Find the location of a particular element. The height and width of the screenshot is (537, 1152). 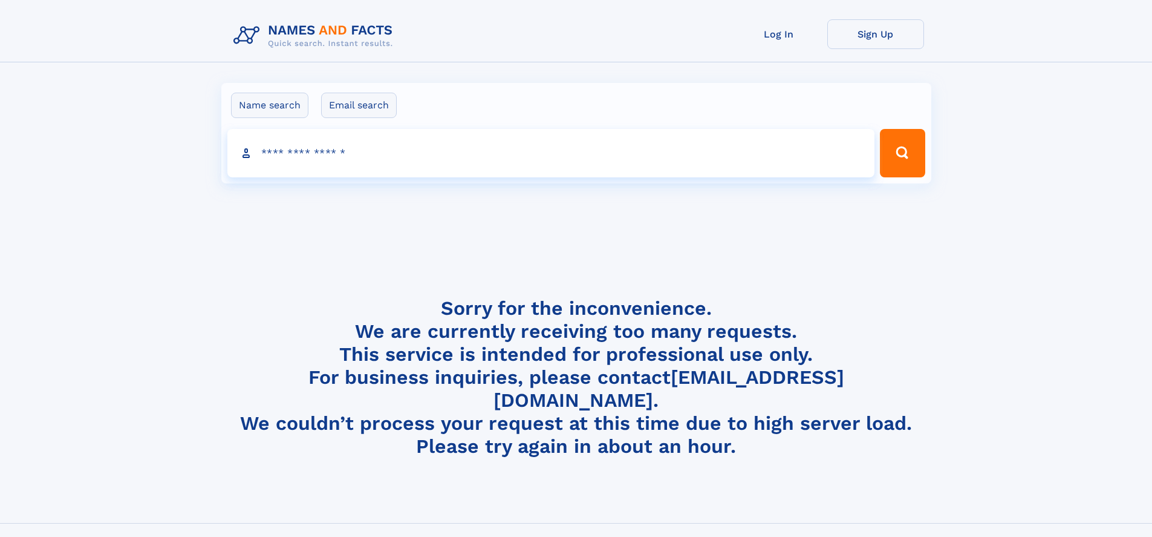

img: Logo Names and Facts is located at coordinates (316, 36).